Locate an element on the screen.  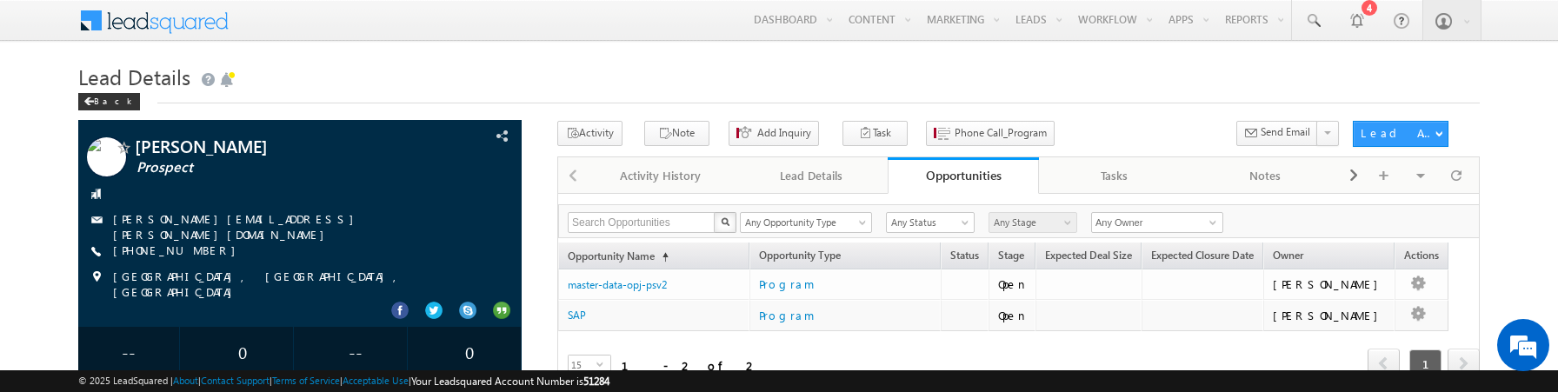
button: Note is located at coordinates (676, 133).